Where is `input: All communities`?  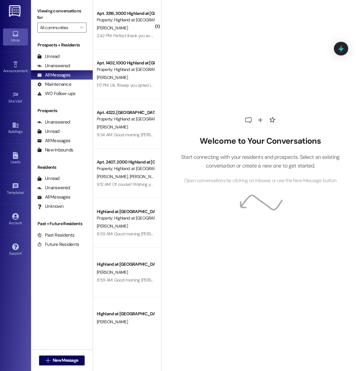
input: All communities is located at coordinates (58, 28).